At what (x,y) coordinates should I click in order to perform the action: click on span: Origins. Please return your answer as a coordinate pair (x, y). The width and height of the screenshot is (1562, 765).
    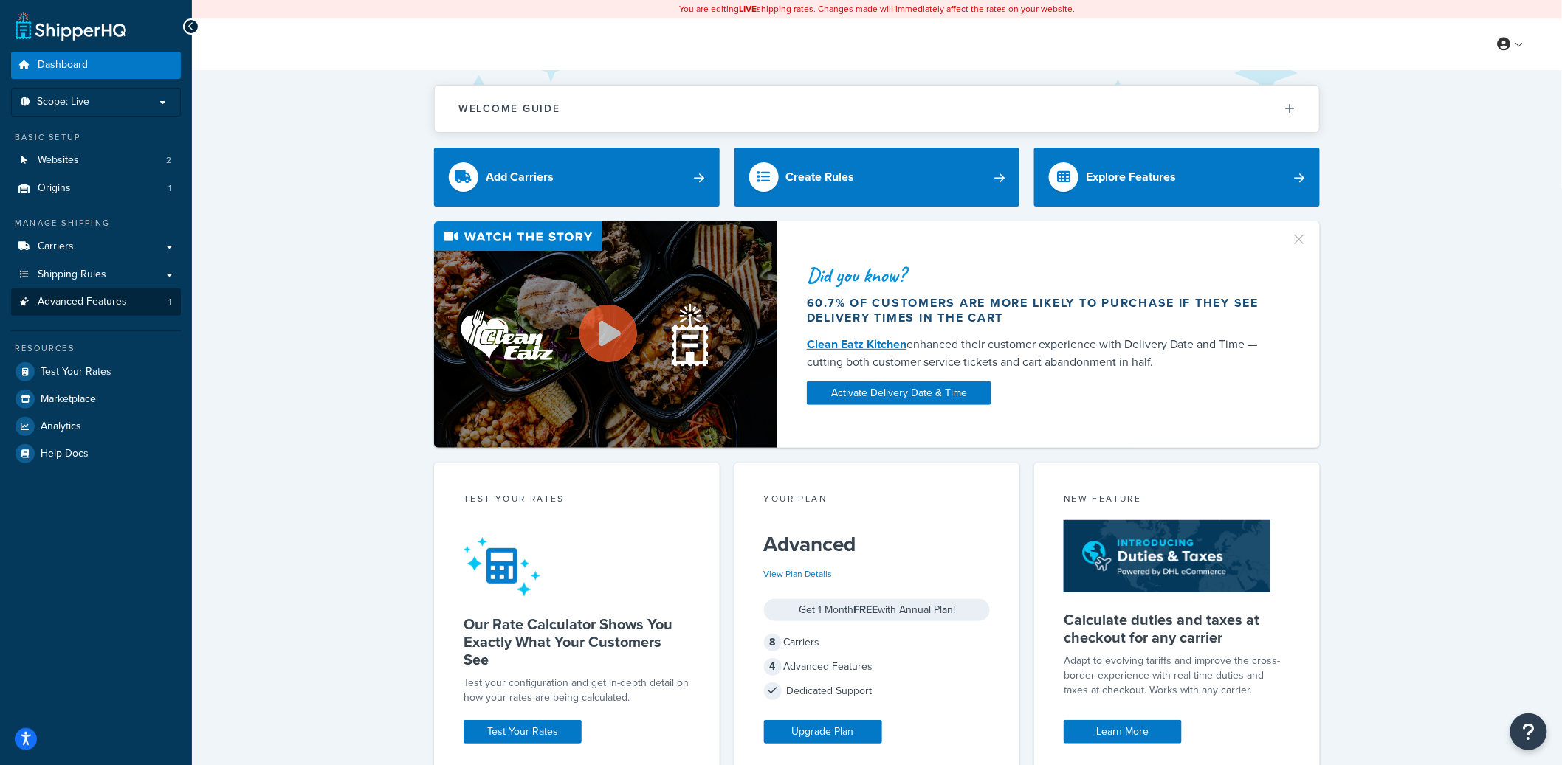
    Looking at the image, I should click on (54, 188).